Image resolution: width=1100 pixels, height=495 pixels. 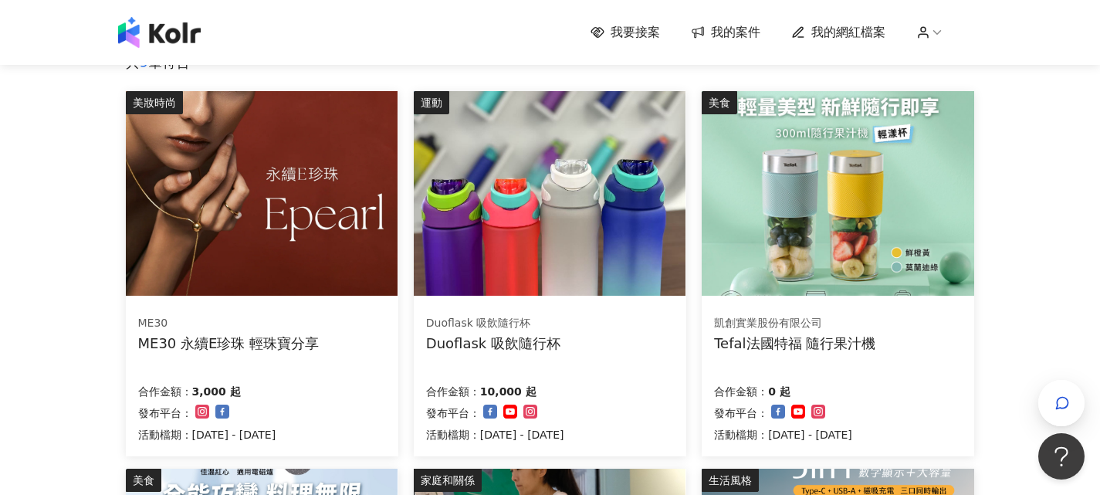 I want to click on a: 我要接案, so click(x=625, y=32).